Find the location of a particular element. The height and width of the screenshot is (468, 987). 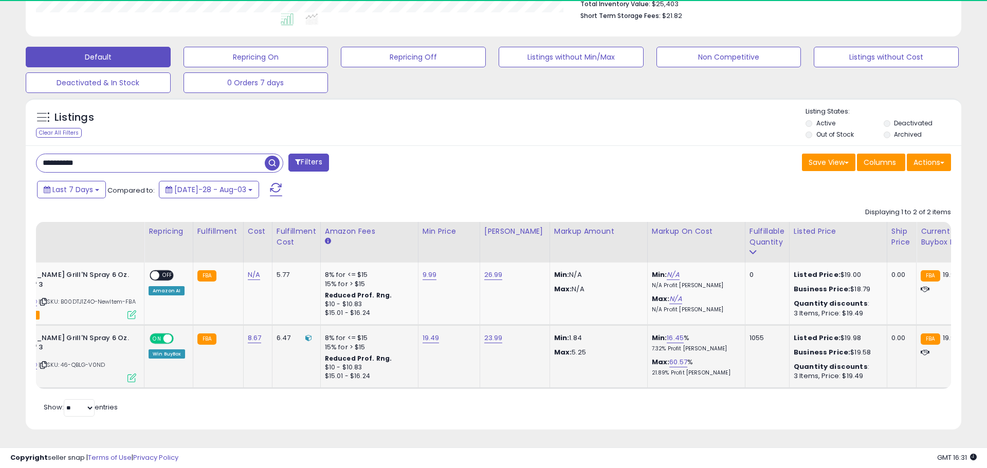

a: 26.99 is located at coordinates (494, 275).